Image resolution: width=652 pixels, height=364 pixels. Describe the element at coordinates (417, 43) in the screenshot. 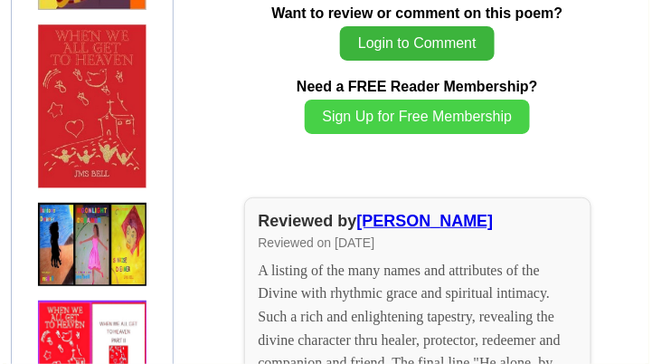

I see `button: Login to Comment` at that location.